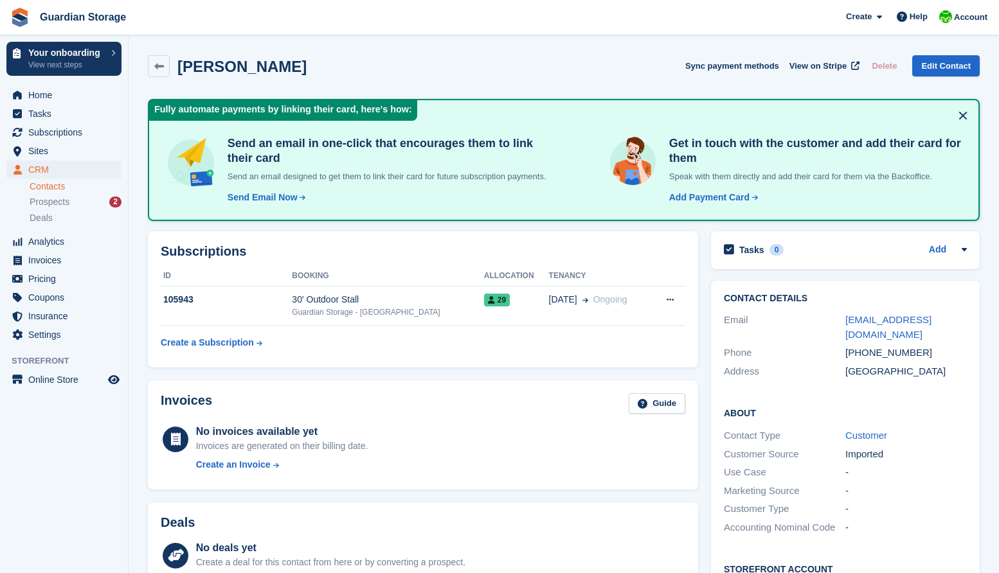 This screenshot has height=573, width=999. Describe the element at coordinates (845, 413) in the screenshot. I see `h2: About` at that location.